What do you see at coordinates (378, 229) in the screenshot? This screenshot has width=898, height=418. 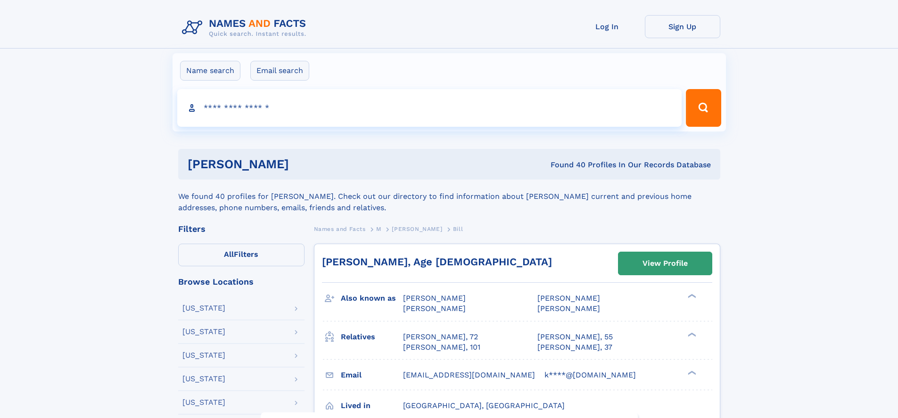 I see `span: M` at bounding box center [378, 229].